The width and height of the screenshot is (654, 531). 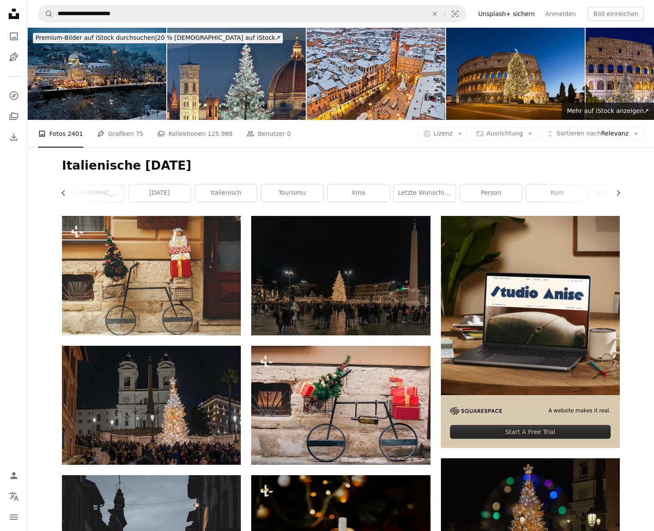 I want to click on img: file-1705123271268-c3eaf6a79b21image, so click(x=530, y=305).